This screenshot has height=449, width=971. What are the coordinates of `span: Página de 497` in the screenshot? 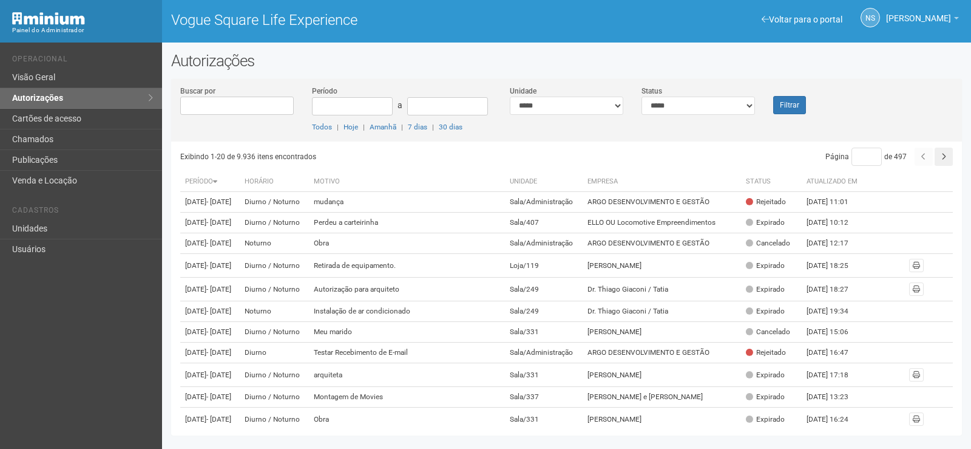 It's located at (866, 157).